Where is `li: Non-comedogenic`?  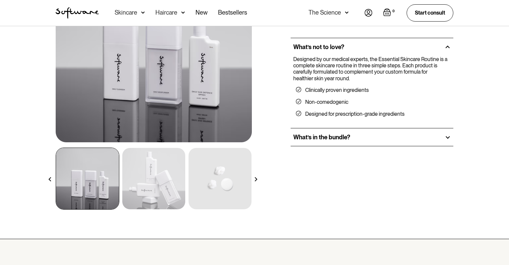 li: Non-comedogenic is located at coordinates (372, 102).